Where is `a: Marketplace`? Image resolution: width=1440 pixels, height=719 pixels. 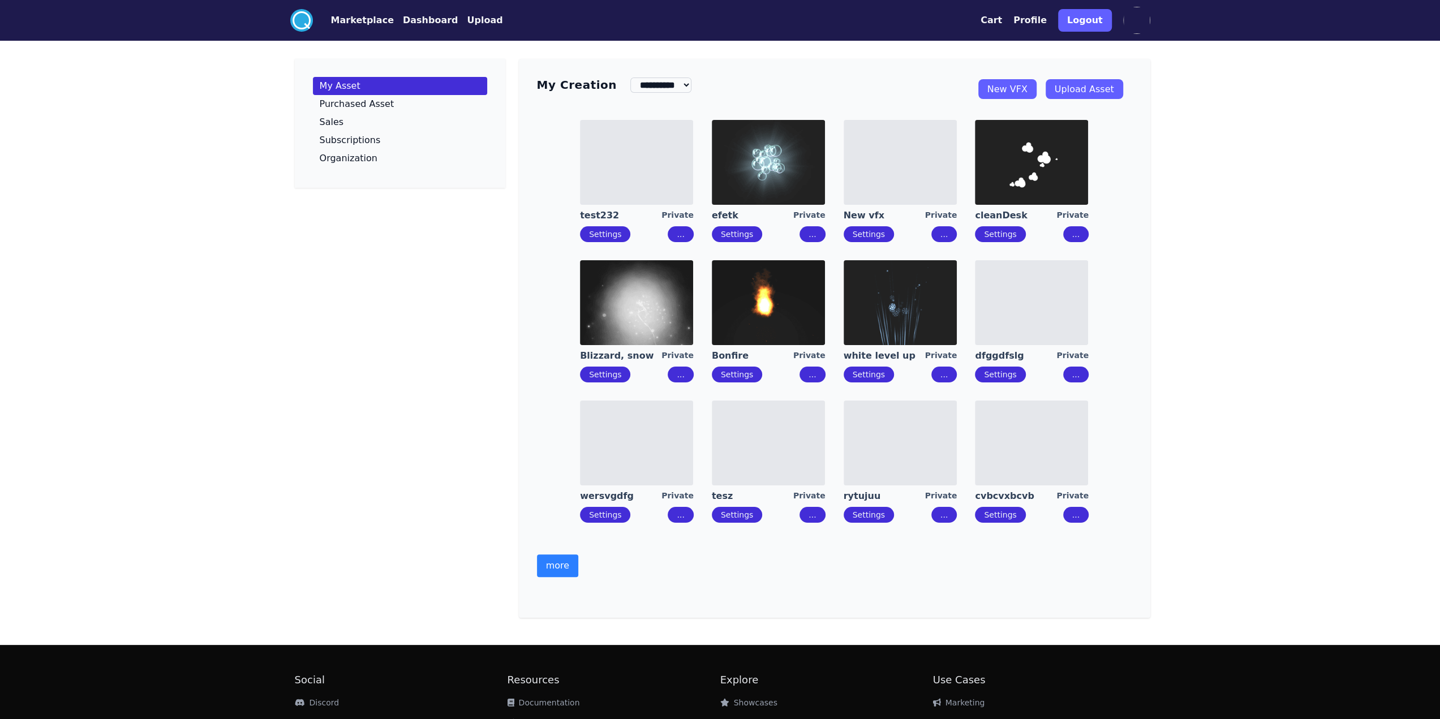 a: Marketplace is located at coordinates (353, 20).